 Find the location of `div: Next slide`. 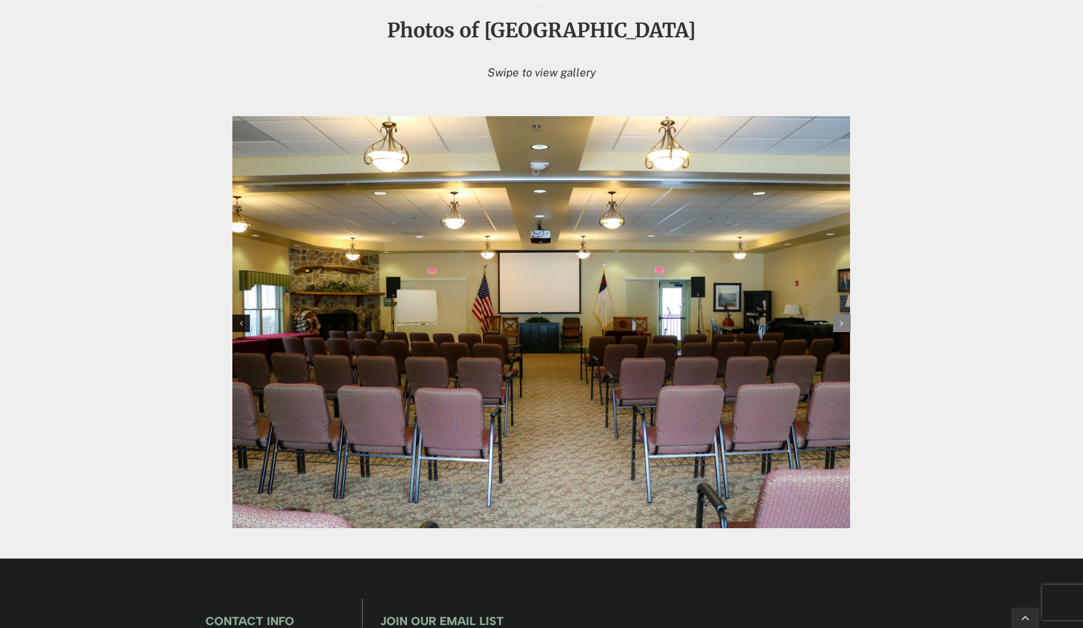

div: Next slide is located at coordinates (842, 323).